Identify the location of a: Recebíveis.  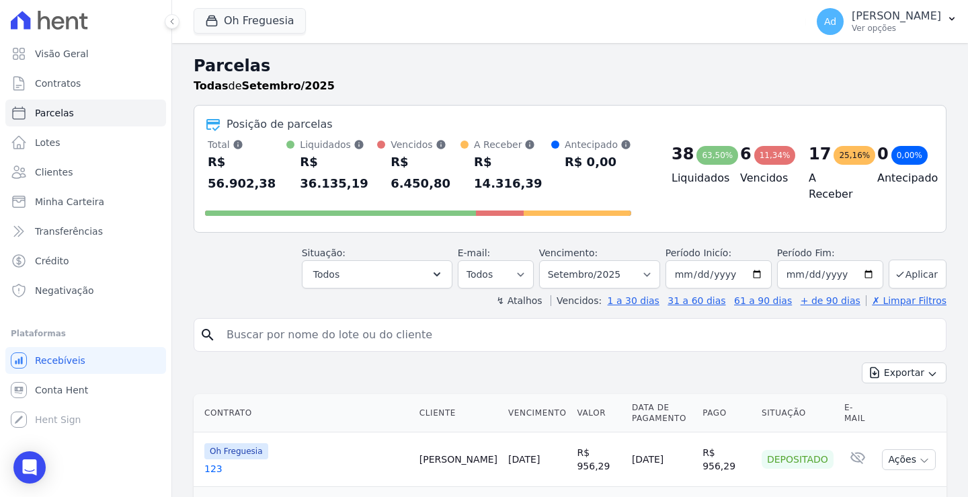
(85, 360).